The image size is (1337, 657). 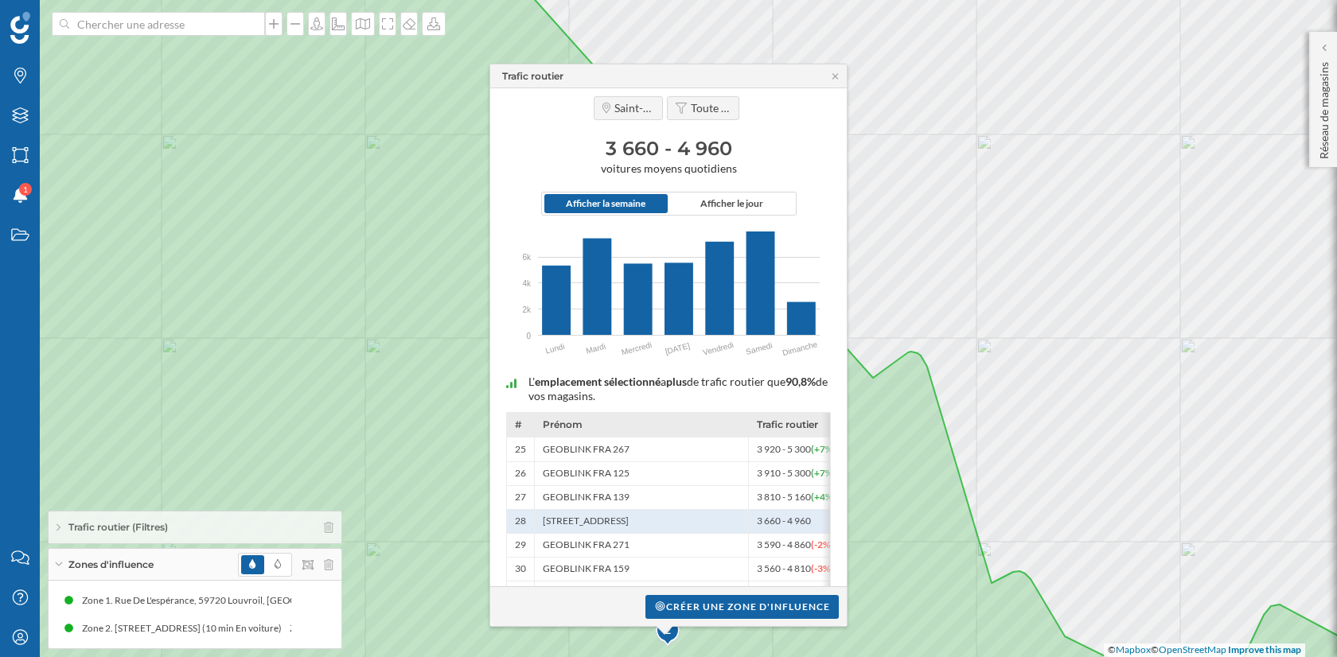 I want to click on span: 29, so click(x=520, y=545).